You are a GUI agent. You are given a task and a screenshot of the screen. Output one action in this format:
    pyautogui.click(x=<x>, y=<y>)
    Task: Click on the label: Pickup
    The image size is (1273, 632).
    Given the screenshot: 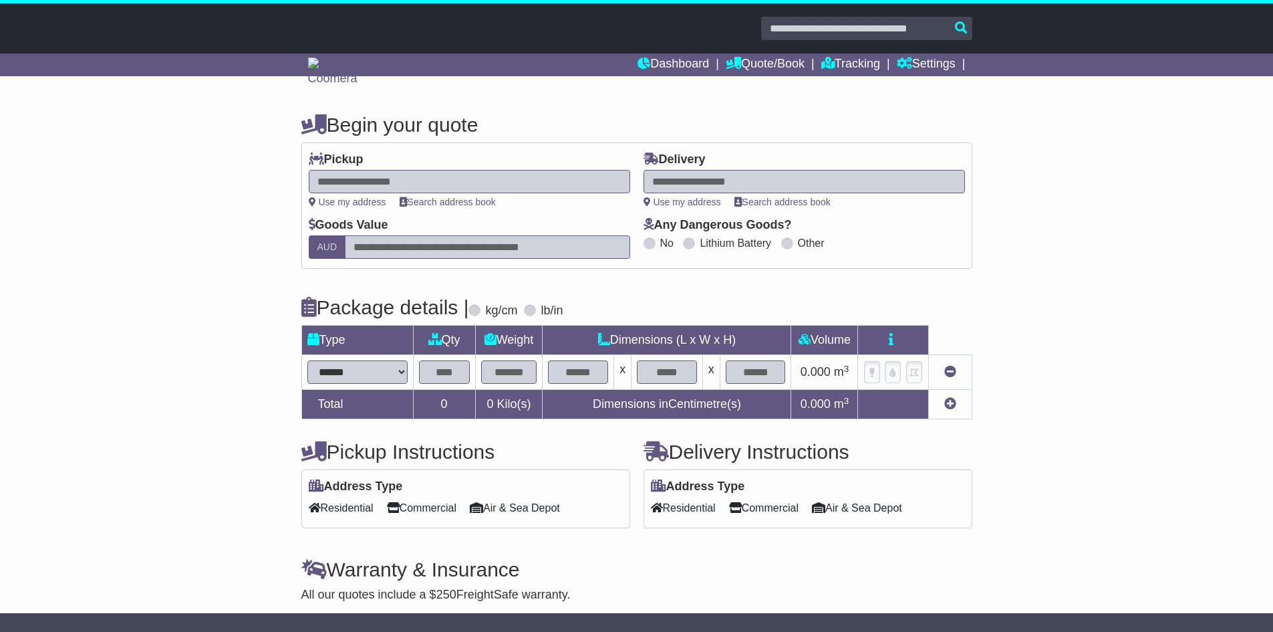 What is the action you would take?
    pyautogui.click(x=336, y=160)
    